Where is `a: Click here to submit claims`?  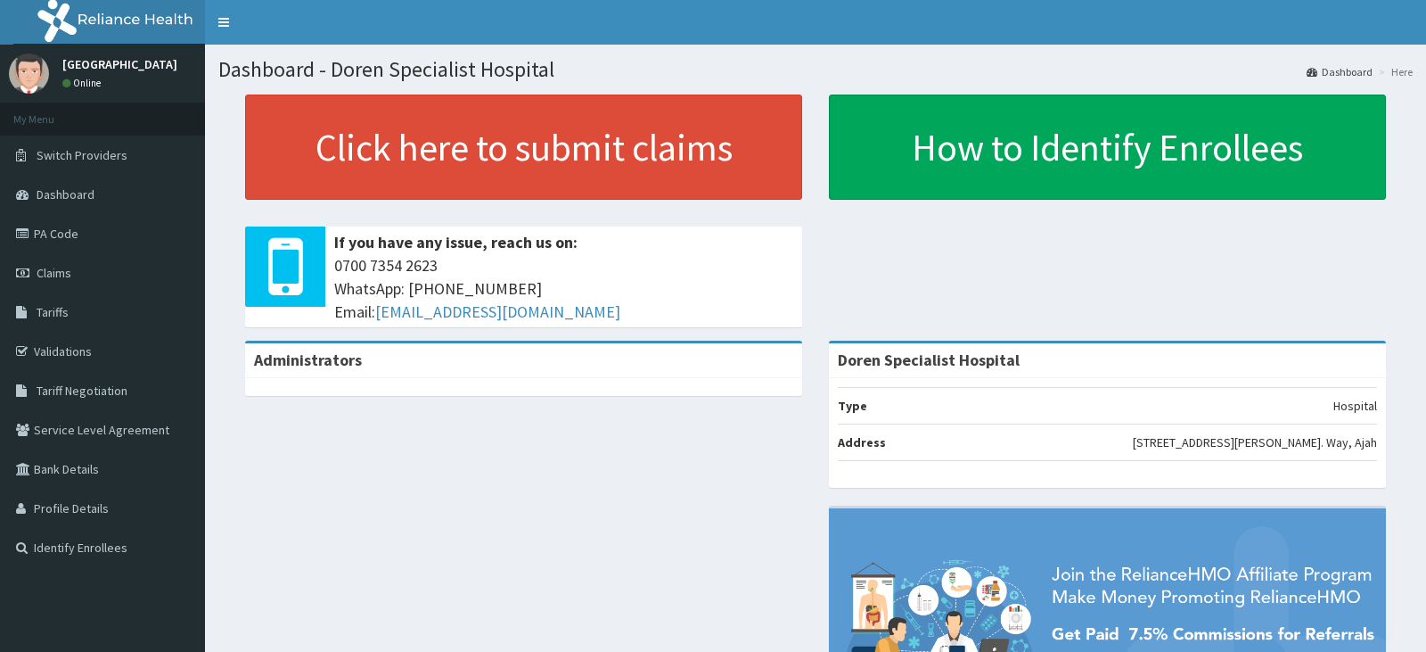 a: Click here to submit claims is located at coordinates (523, 147).